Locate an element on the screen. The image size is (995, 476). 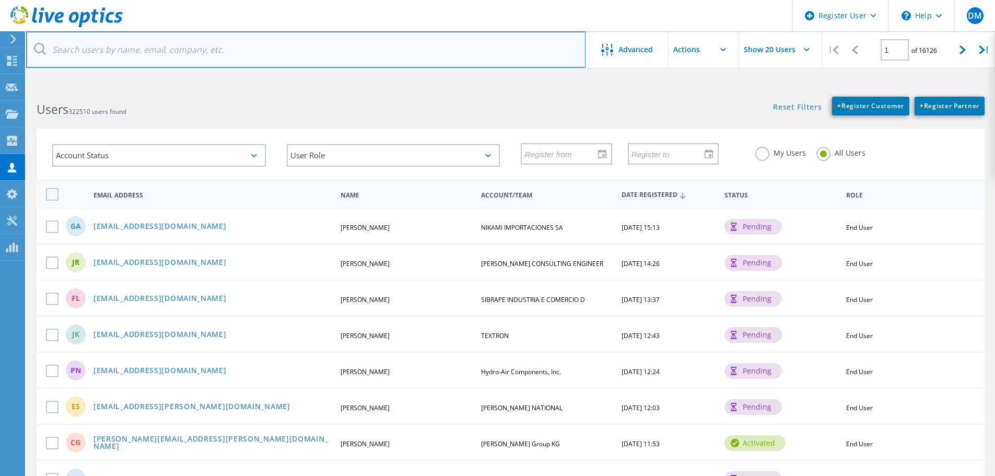
span: Advanced is located at coordinates (636, 50).